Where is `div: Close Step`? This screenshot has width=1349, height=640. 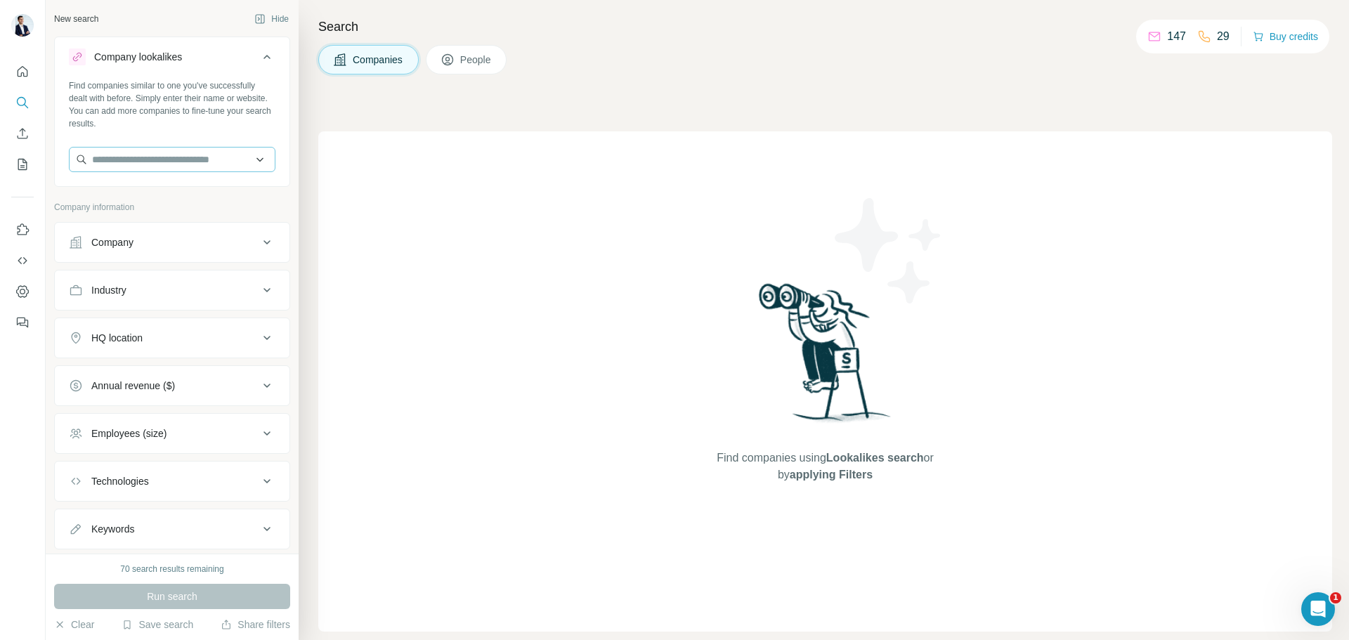
div: Close Step is located at coordinates (1000, 13).